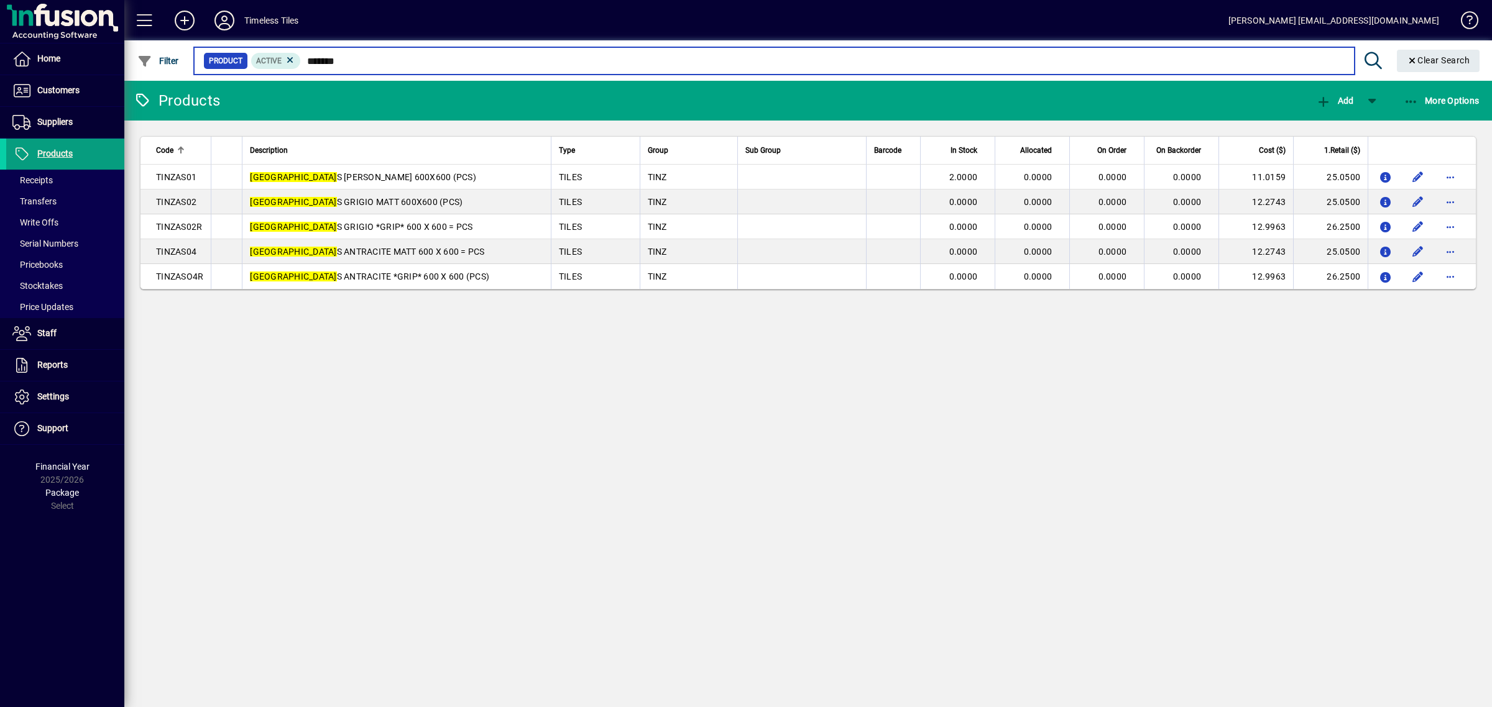 This screenshot has height=707, width=1492. I want to click on span: S ANTRACITE MATT 600 X 600 = PCS, so click(367, 252).